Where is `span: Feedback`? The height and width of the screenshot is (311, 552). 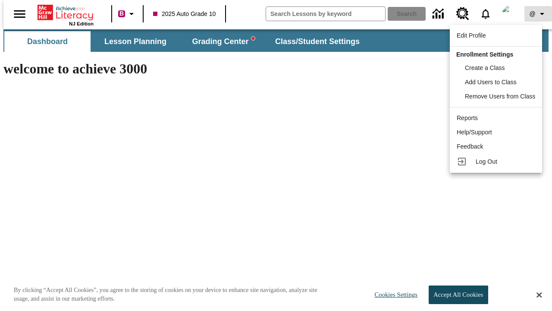 span: Feedback is located at coordinates (470, 146).